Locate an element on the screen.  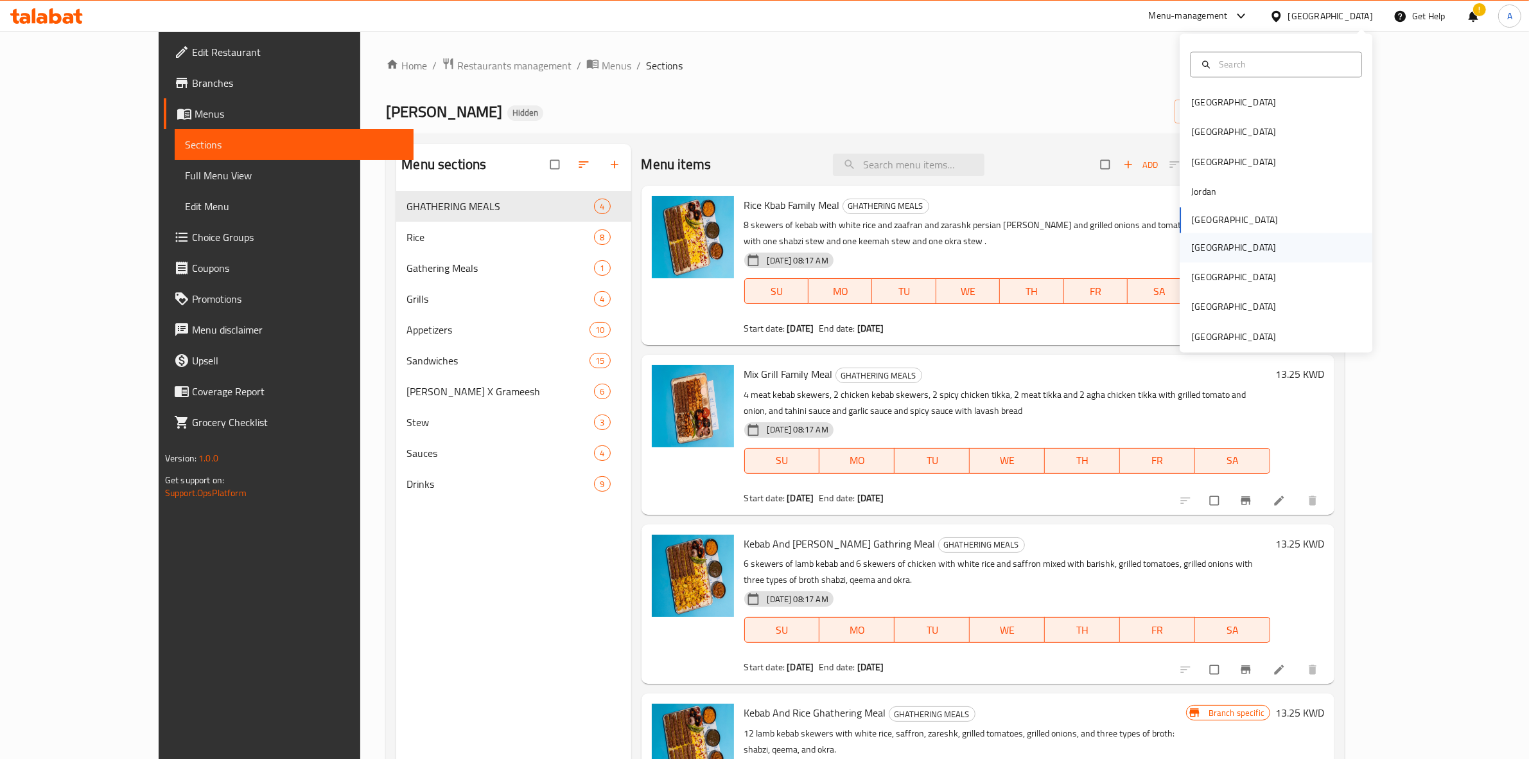
a: Sections is located at coordinates (294, 145).